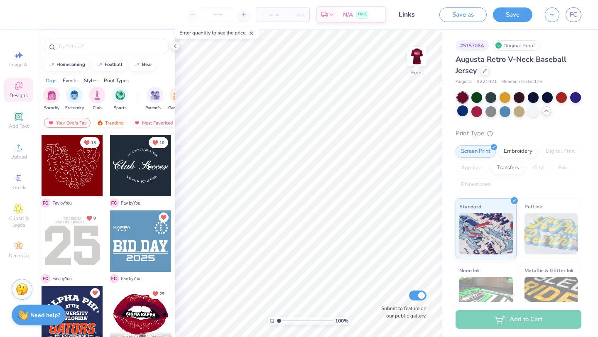 The height and width of the screenshot is (337, 598). I want to click on span: Sorority, so click(51, 108).